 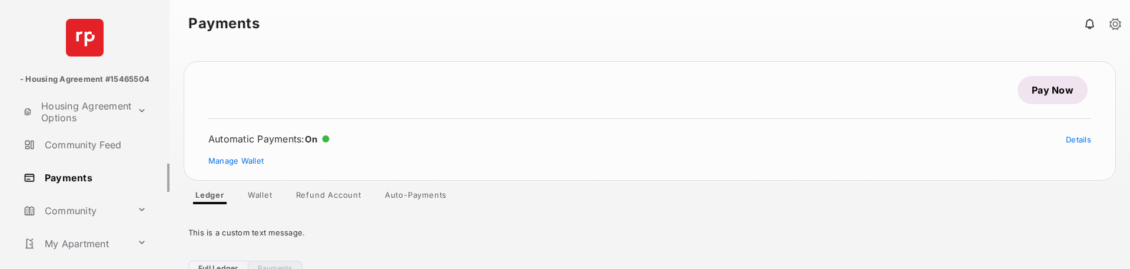 I want to click on a: Ledger, so click(x=209, y=197).